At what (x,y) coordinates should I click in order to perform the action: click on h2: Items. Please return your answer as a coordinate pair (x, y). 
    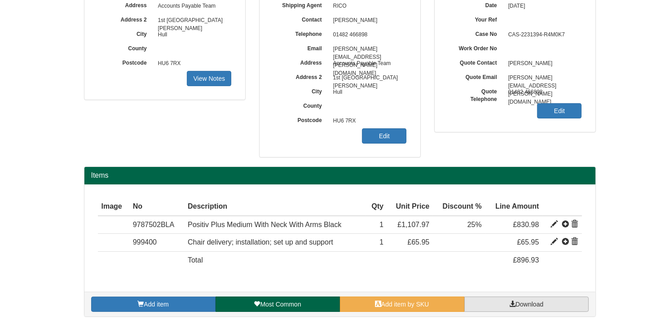
    Looking at the image, I should click on (340, 175).